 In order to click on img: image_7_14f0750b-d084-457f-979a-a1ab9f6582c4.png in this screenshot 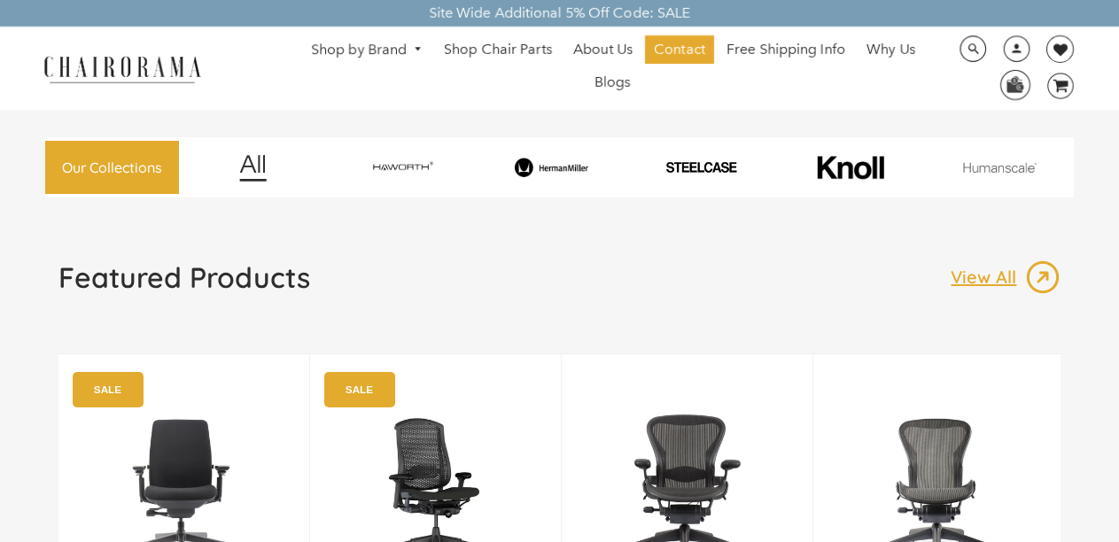, I will do `click(402, 167)`.